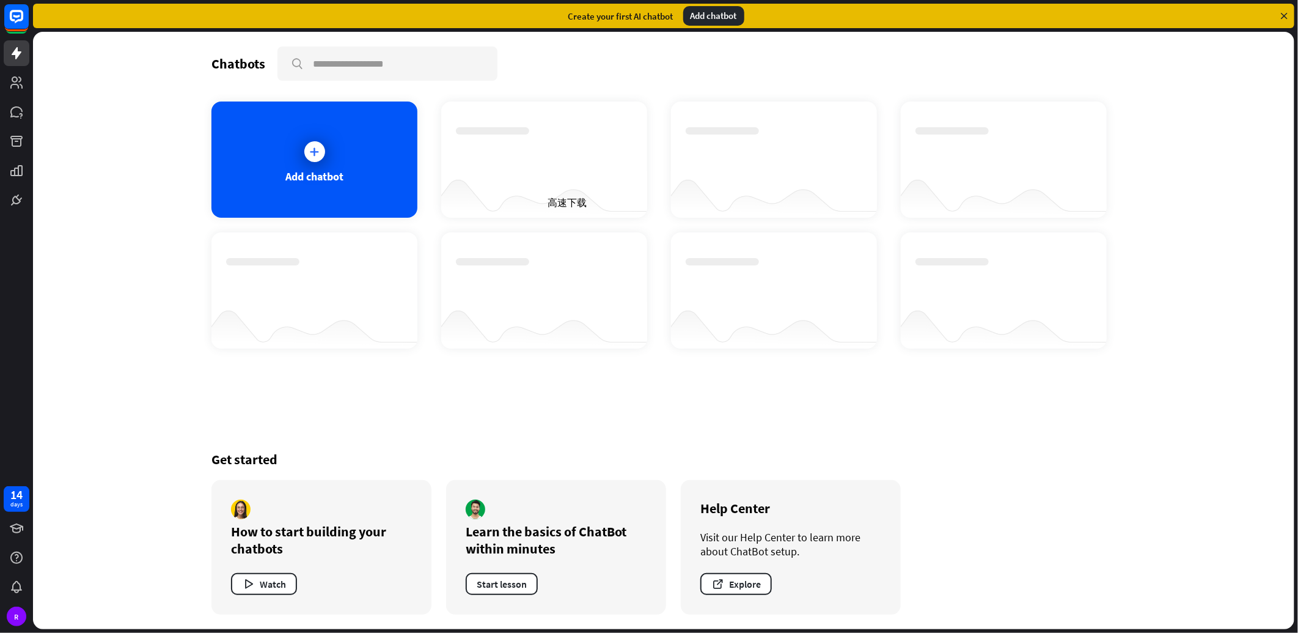 This screenshot has width=1298, height=633. I want to click on div: Visit our Help Center to learn more about ChatBot setup., so click(791, 544).